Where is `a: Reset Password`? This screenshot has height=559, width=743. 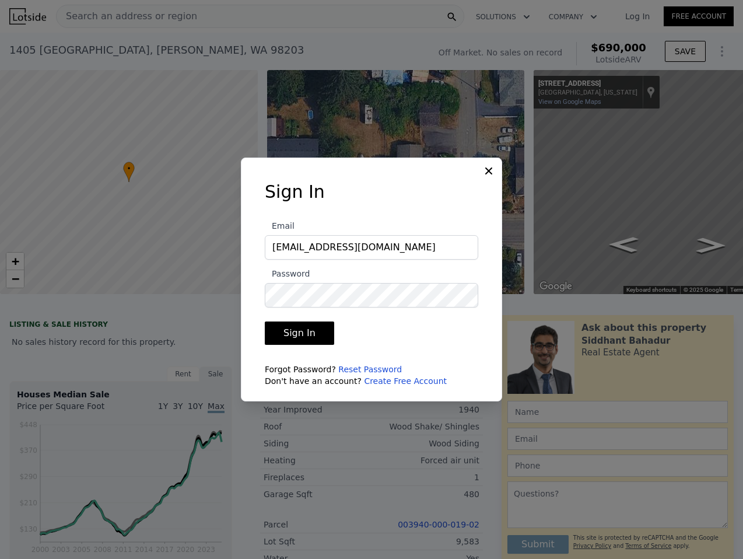
a: Reset Password is located at coordinates (370, 369).